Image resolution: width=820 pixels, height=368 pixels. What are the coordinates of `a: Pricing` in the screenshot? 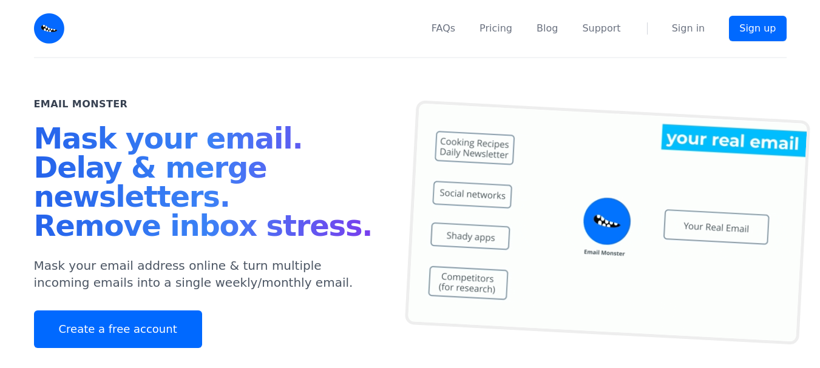 It's located at (496, 29).